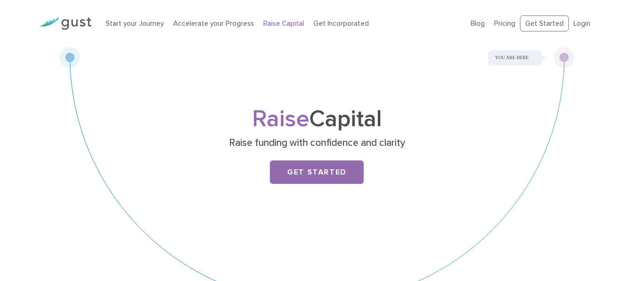 This screenshot has height=281, width=634. Describe the element at coordinates (214, 23) in the screenshot. I see `a: Accelerate your Progress` at that location.